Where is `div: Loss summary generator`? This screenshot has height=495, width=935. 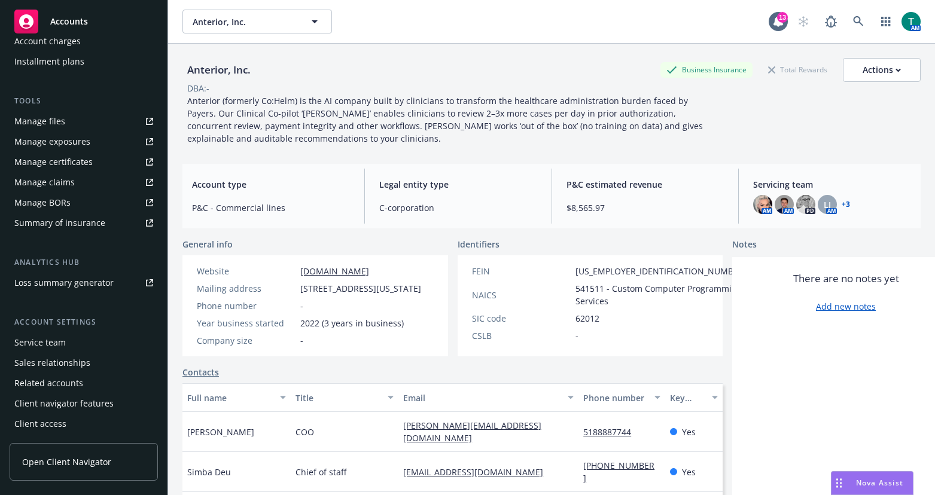 div: Loss summary generator is located at coordinates (64, 283).